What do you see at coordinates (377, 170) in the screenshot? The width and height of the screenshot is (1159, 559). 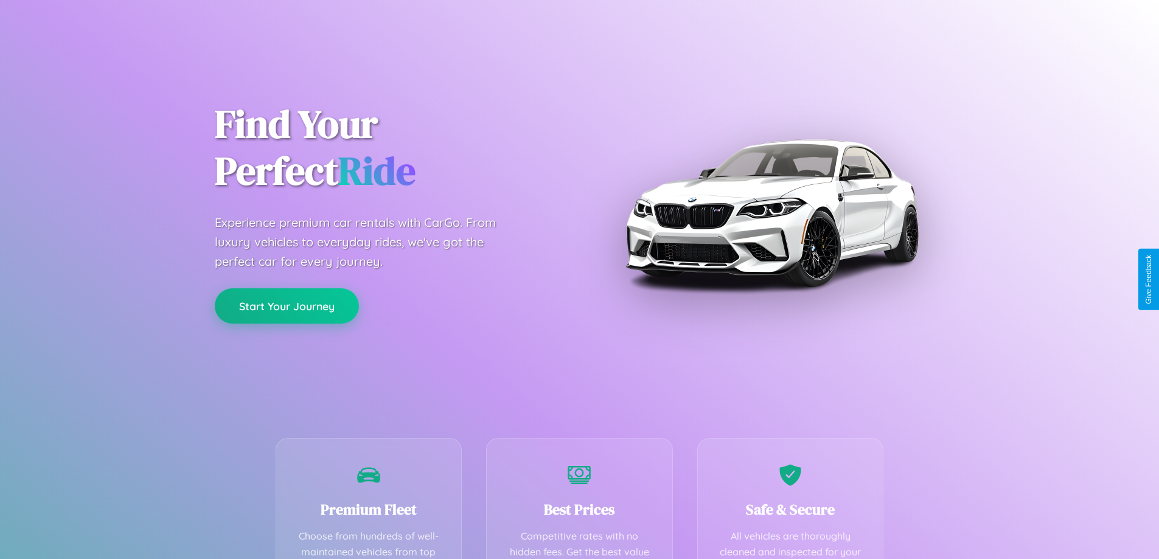 I see `span: Ride` at bounding box center [377, 170].